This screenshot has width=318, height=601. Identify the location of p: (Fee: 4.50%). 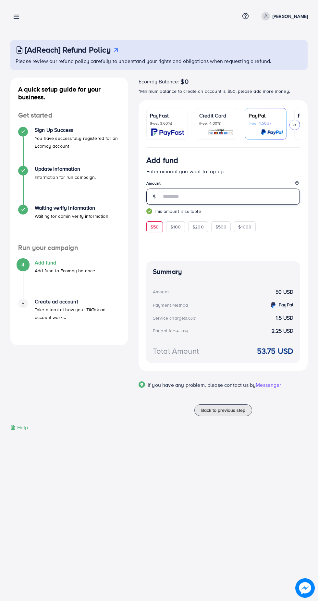
(266, 123).